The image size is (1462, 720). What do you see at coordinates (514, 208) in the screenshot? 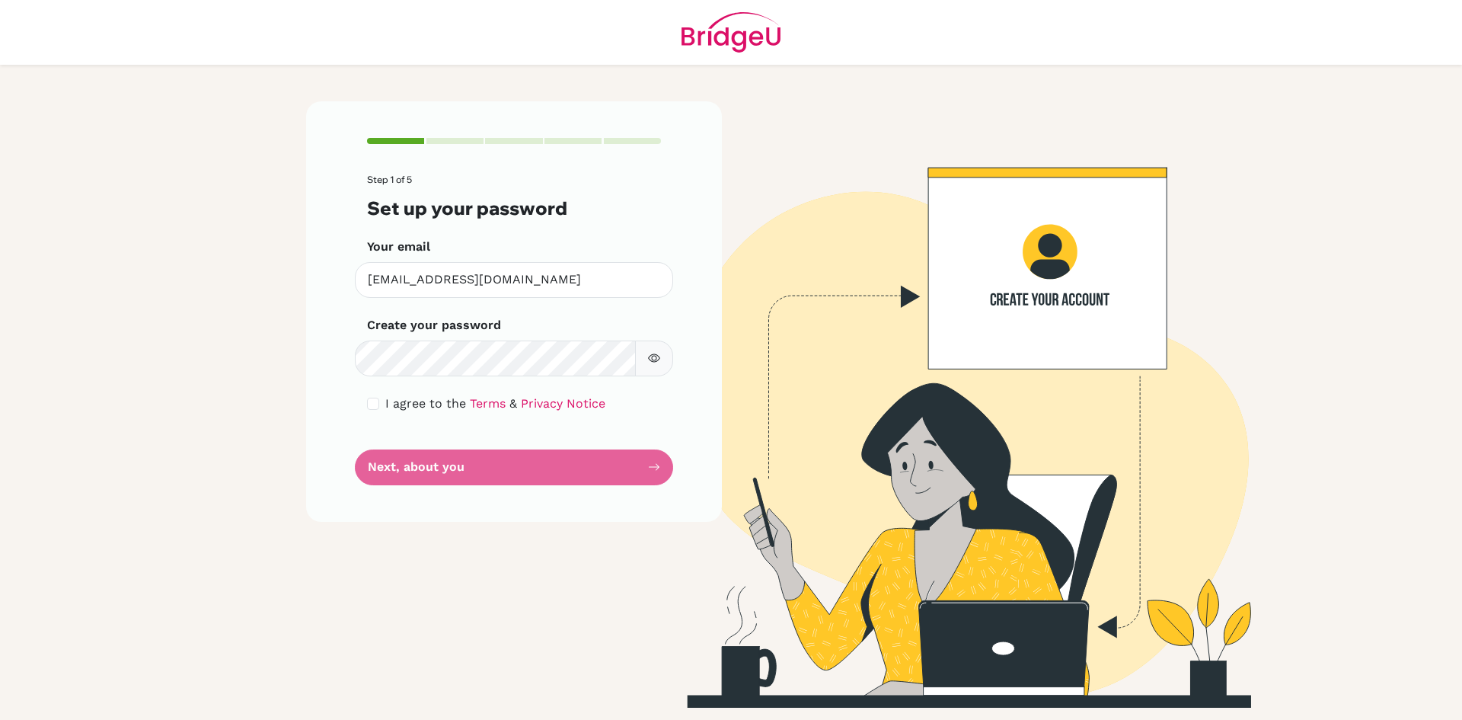
I see `h3: Set up your password` at bounding box center [514, 208].